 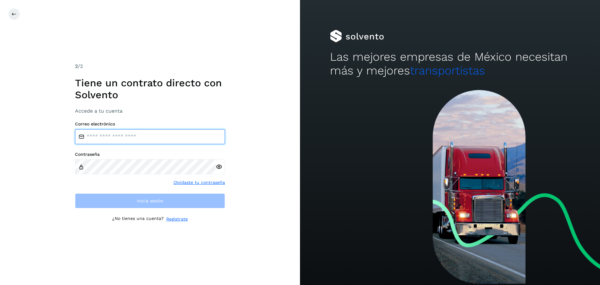 What do you see at coordinates (150, 154) in the screenshot?
I see `label: Contraseña` at bounding box center [150, 154].